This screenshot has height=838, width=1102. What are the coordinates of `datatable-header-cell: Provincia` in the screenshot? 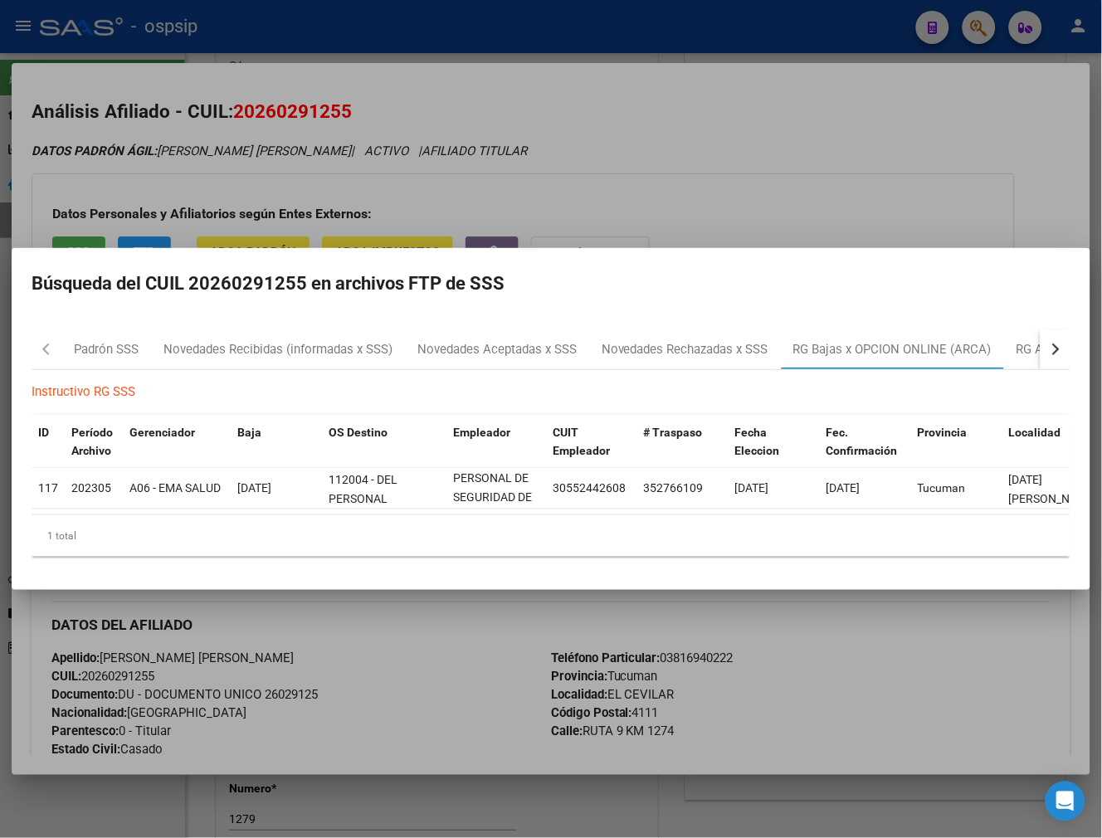 It's located at (957, 442).